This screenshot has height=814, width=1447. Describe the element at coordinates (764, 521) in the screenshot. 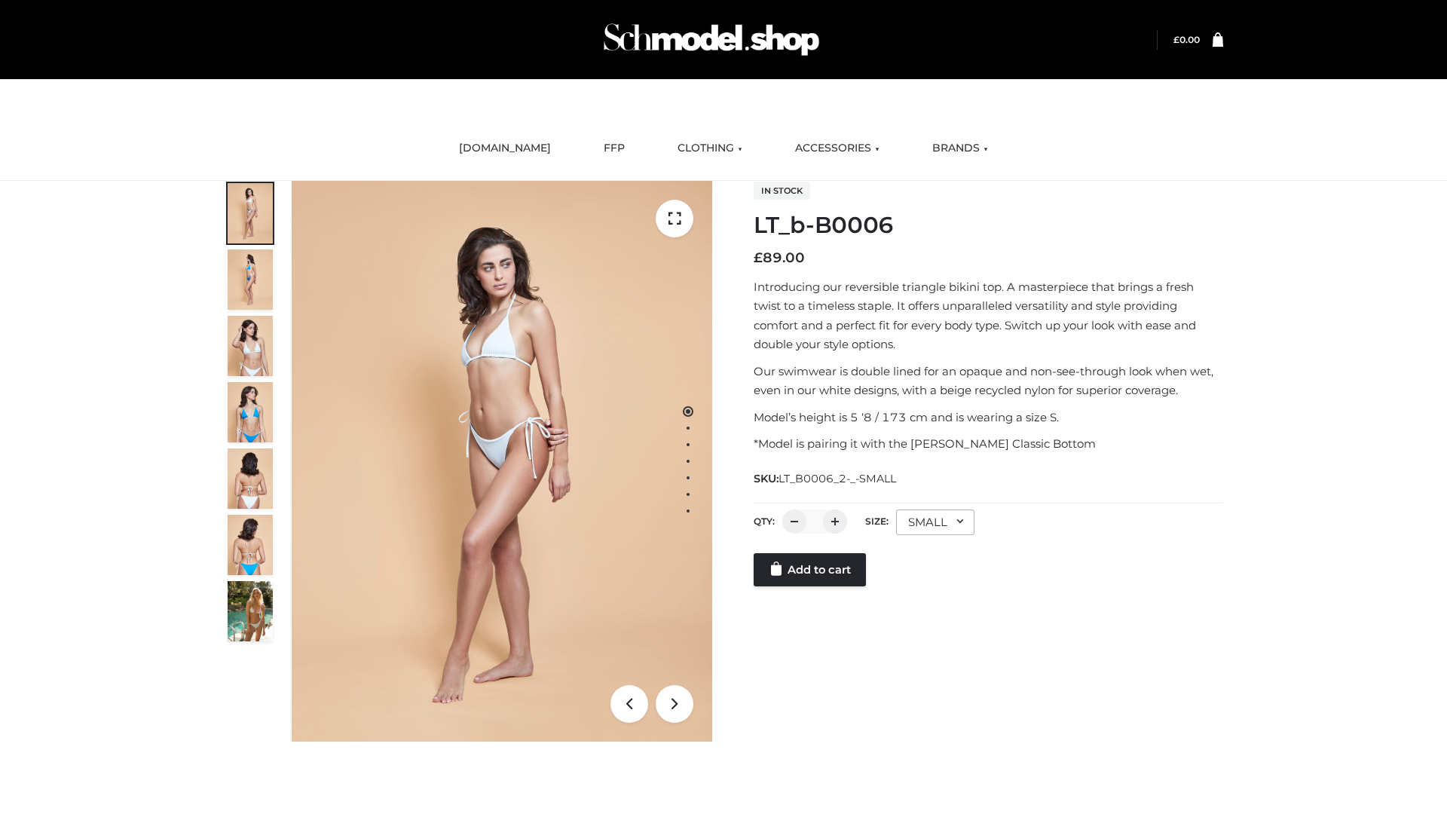

I see `label: QTY:` at that location.